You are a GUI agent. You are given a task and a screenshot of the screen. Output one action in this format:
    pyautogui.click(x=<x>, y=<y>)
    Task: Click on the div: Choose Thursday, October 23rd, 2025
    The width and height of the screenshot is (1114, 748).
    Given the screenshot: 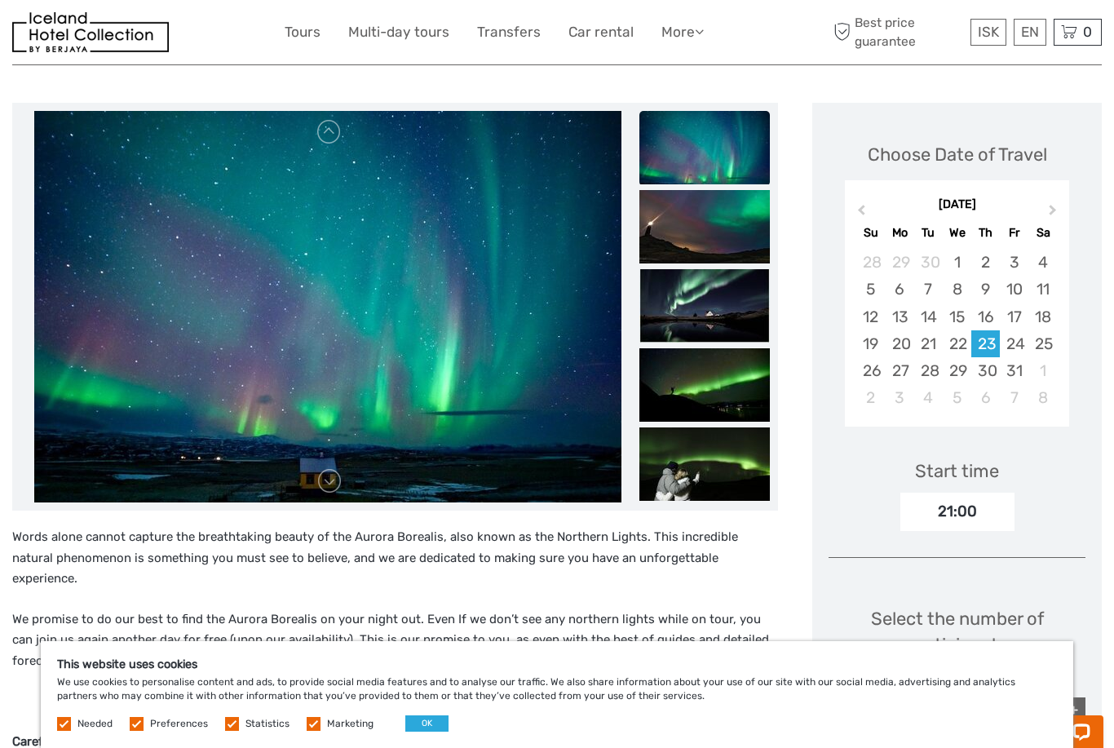 What is the action you would take?
    pyautogui.click(x=986, y=343)
    